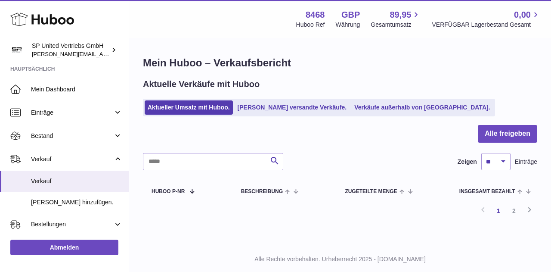 The width and height of the screenshot is (551, 272). What do you see at coordinates (396, 25) in the screenshot?
I see `span: Gesamtumsatz` at bounding box center [396, 25].